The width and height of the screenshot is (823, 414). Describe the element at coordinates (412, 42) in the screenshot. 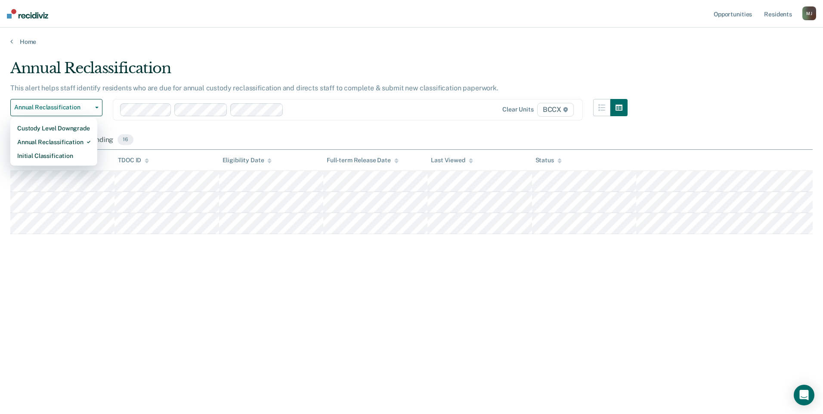

I see `a: Home` at that location.